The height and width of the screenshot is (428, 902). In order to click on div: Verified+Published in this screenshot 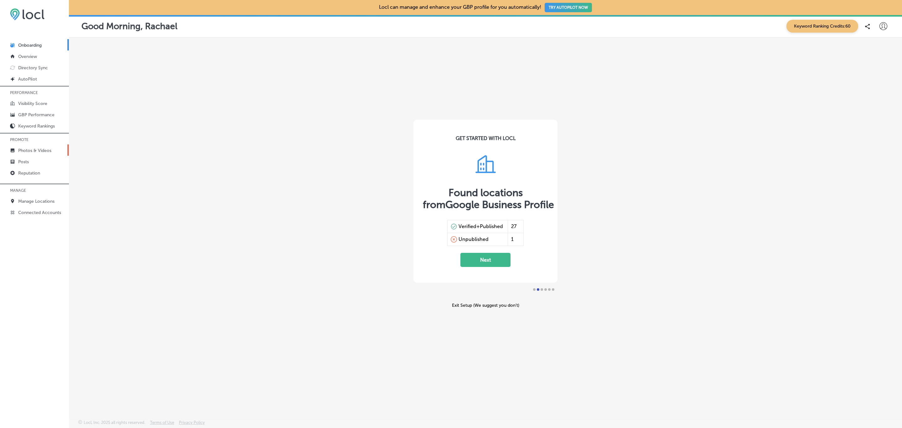, I will do `click(481, 226)`.